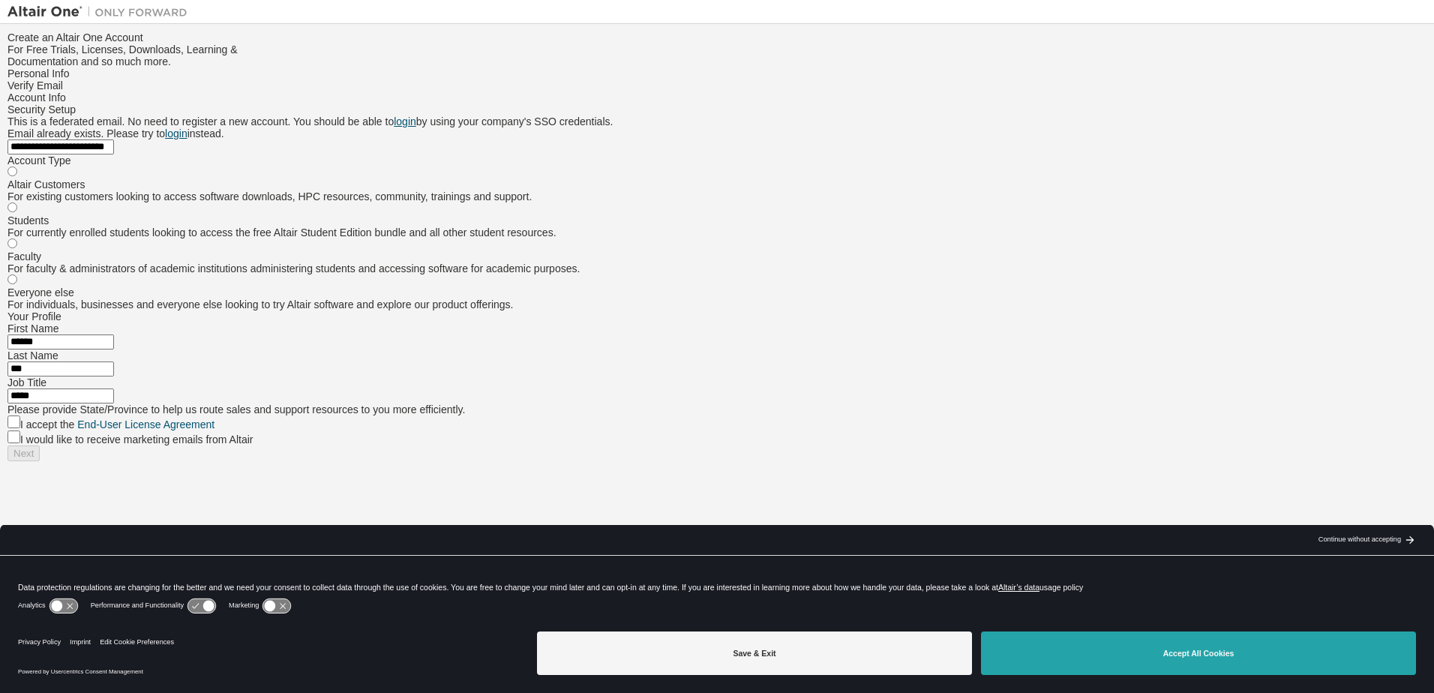 The image size is (1434, 693). I want to click on div: For individuals, businesses and everyone else looking to try Altair software and explore our prod..., so click(717, 304).